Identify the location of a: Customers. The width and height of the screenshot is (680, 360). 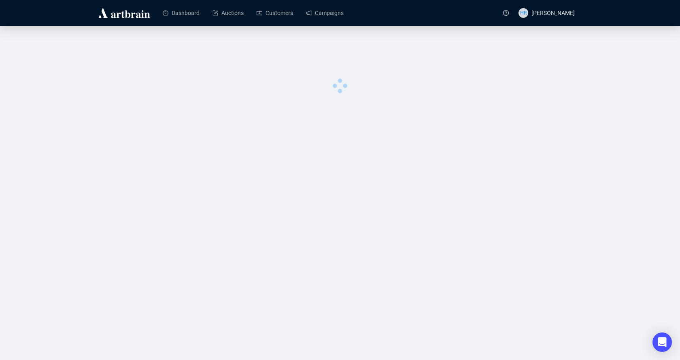
(275, 13).